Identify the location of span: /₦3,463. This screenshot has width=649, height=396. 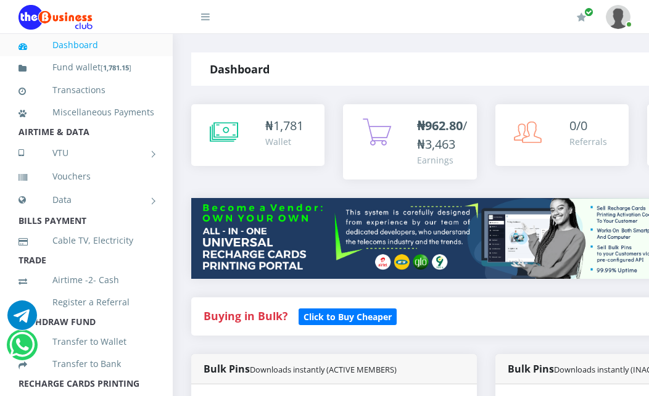
(442, 135).